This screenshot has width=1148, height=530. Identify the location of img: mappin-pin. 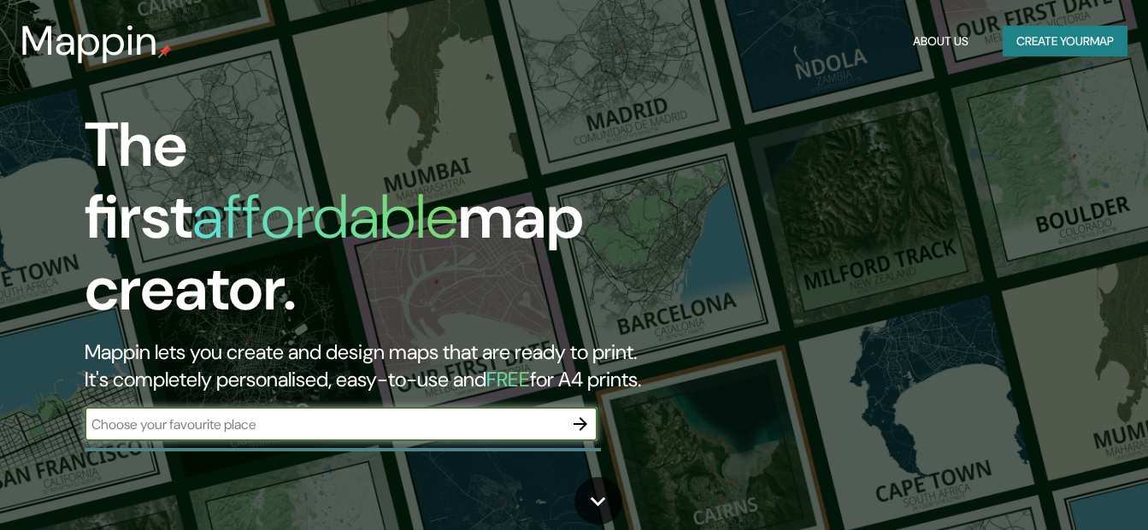
(165, 51).